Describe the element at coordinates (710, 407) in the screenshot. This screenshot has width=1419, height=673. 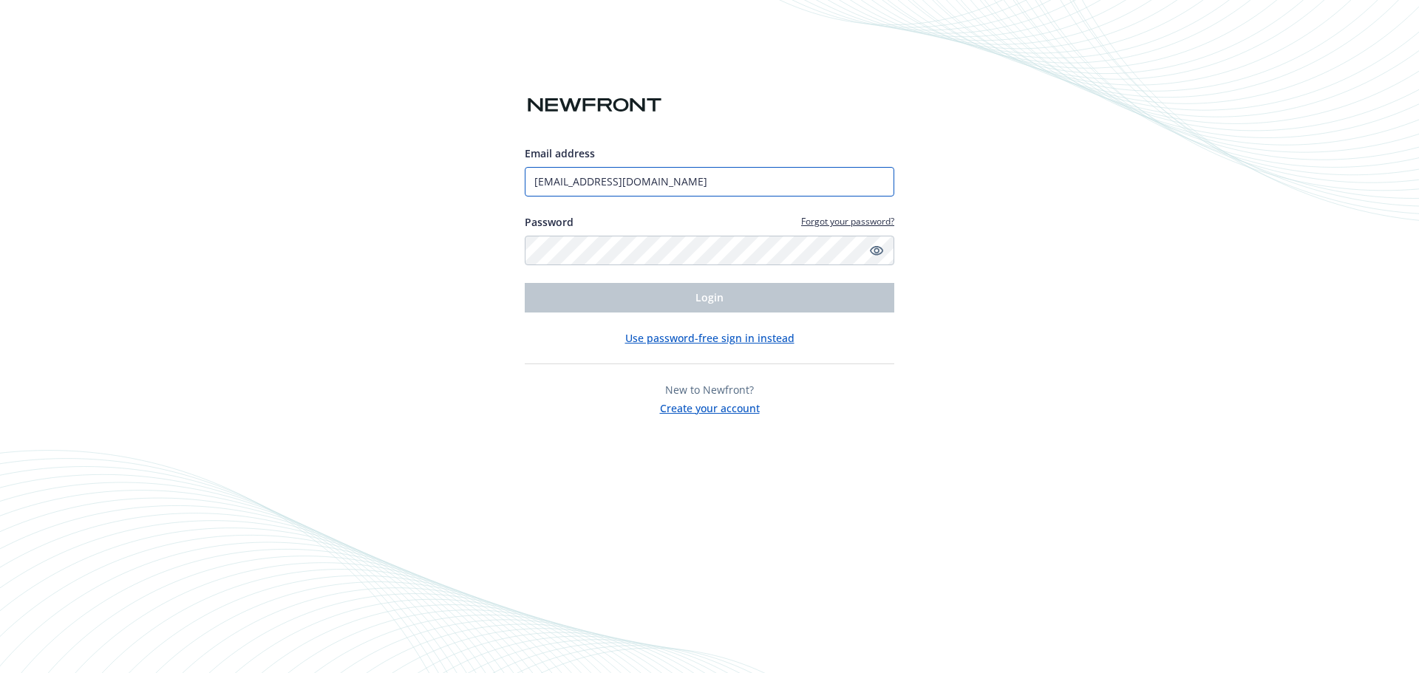
I see `button: Create your account` at that location.